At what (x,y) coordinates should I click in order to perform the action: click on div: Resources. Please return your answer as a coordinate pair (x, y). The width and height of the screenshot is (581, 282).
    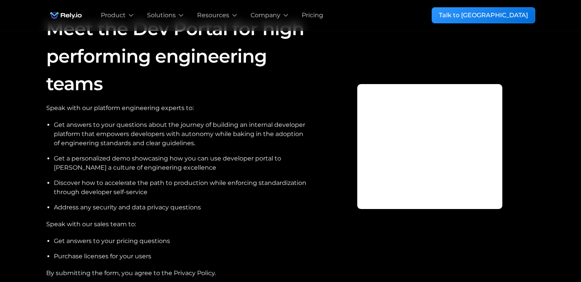
    Looking at the image, I should click on (213, 15).